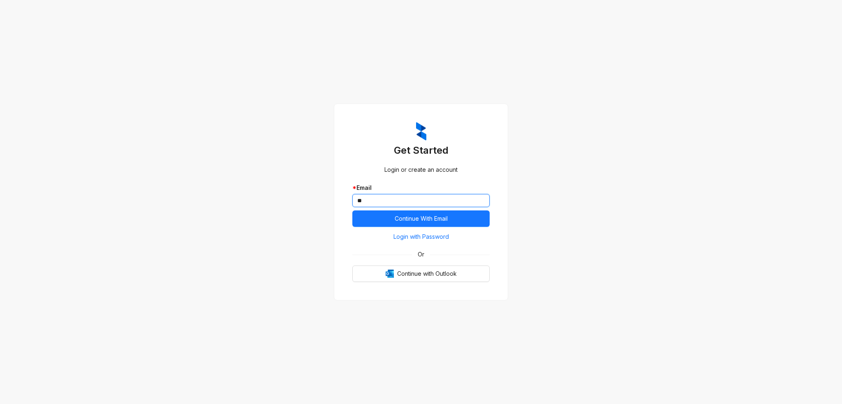  Describe the element at coordinates (421, 150) in the screenshot. I see `h3: Get Started` at that location.